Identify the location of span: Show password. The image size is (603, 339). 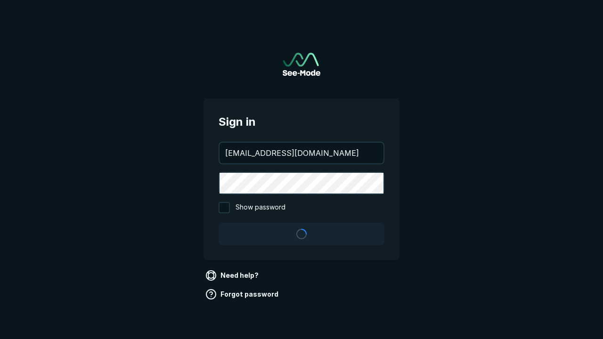
(260, 208).